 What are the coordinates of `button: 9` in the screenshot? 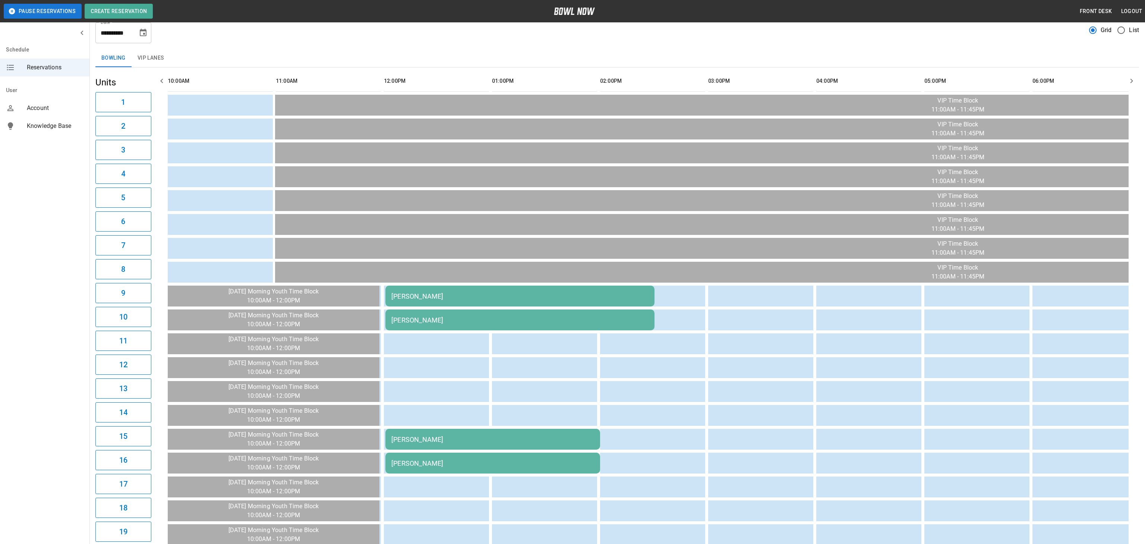 It's located at (123, 293).